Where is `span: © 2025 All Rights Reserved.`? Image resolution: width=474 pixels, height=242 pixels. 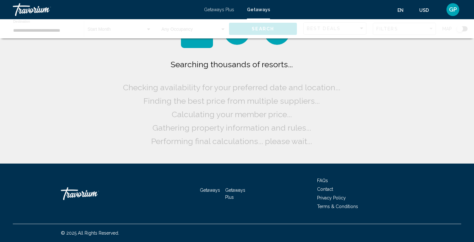
span: © 2025 All Rights Reserved. is located at coordinates (90, 233).